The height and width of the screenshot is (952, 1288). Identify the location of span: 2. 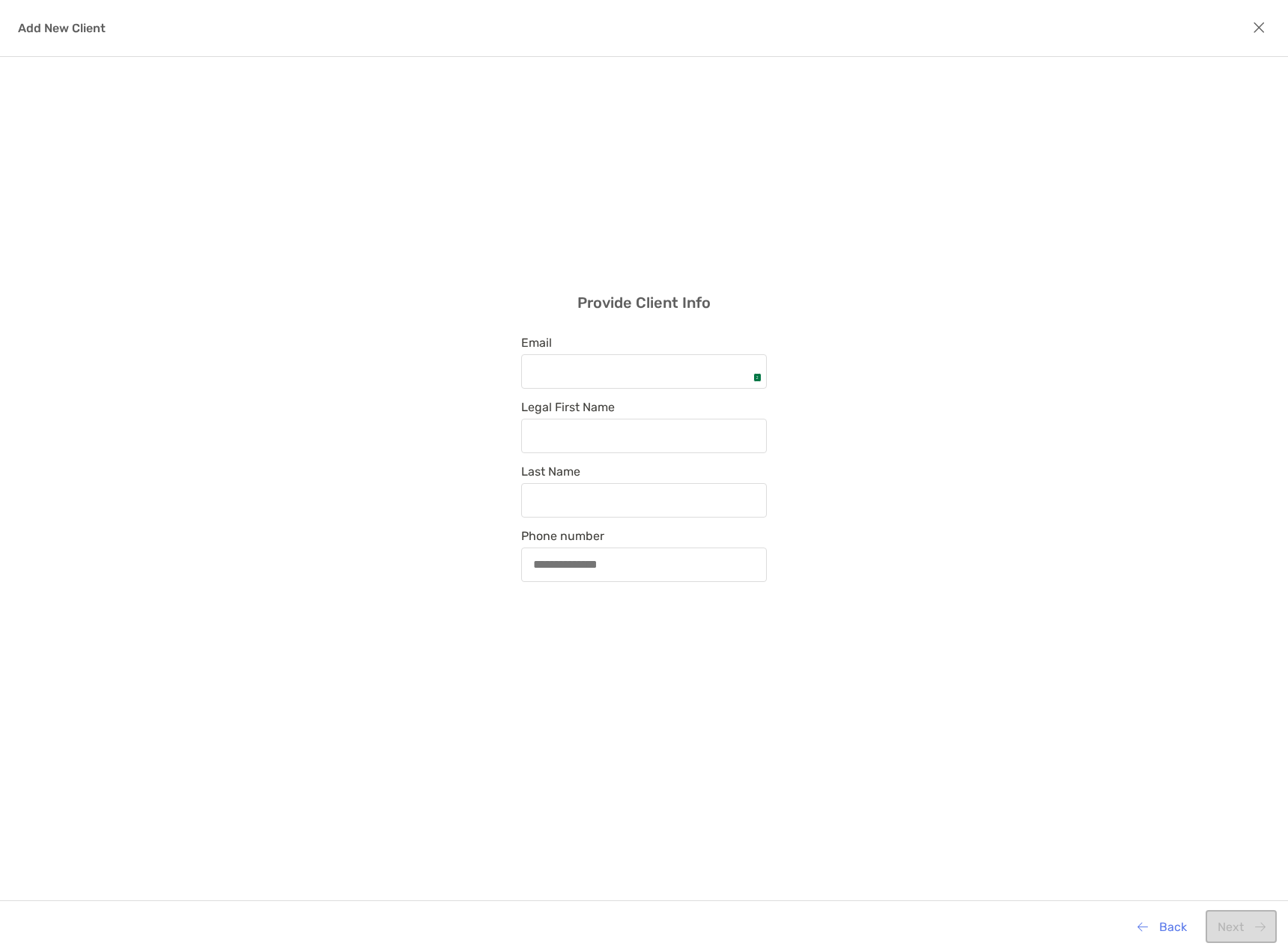
(757, 377).